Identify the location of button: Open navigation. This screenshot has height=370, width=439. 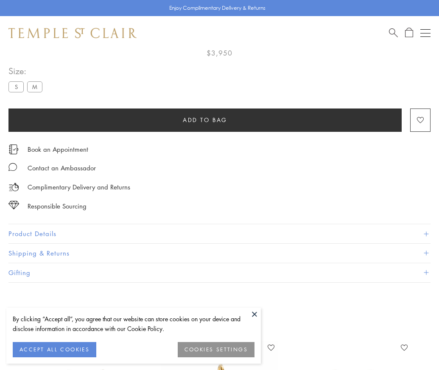
(426, 33).